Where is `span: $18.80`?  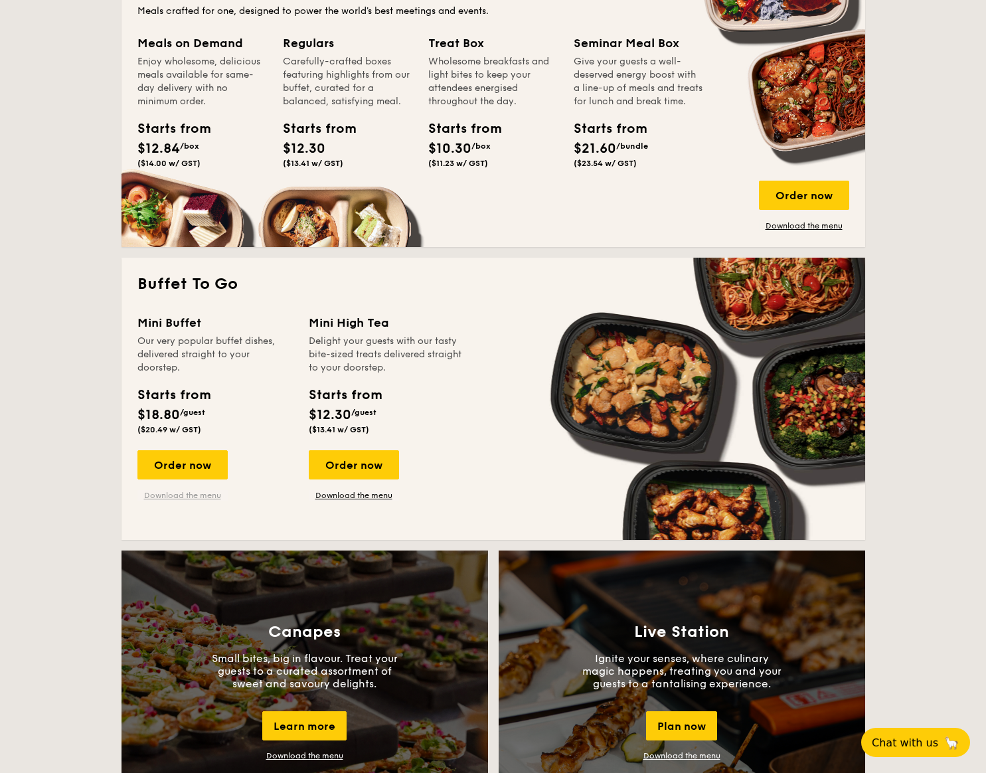
span: $18.80 is located at coordinates (159, 415).